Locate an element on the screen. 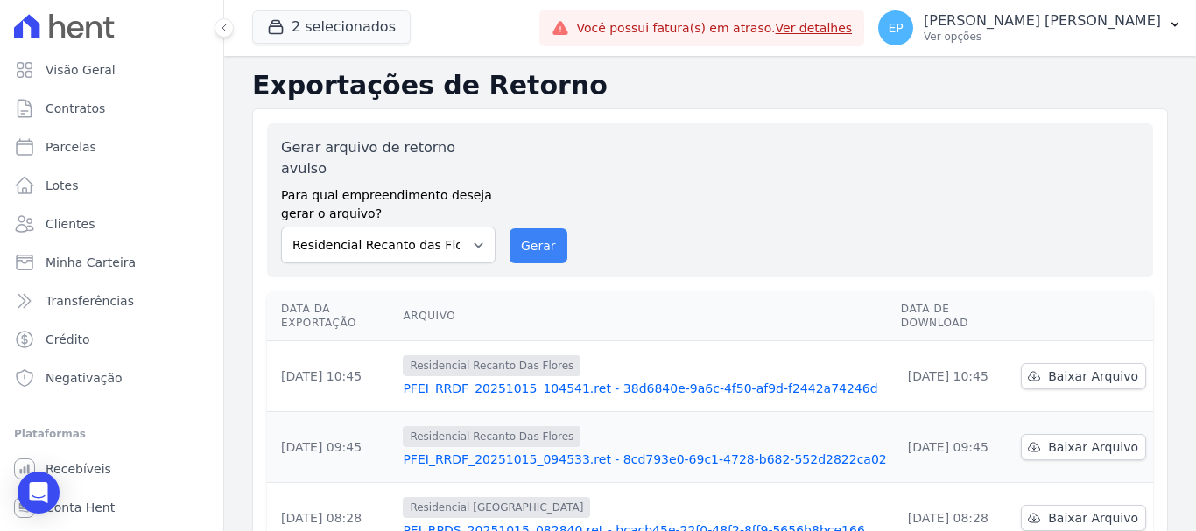 This screenshot has width=1196, height=531. span: Transferências is located at coordinates (89, 301).